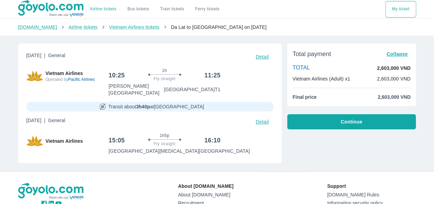 Image resolution: width=434 pixels, height=204 pixels. I want to click on img: logo, so click(51, 191).